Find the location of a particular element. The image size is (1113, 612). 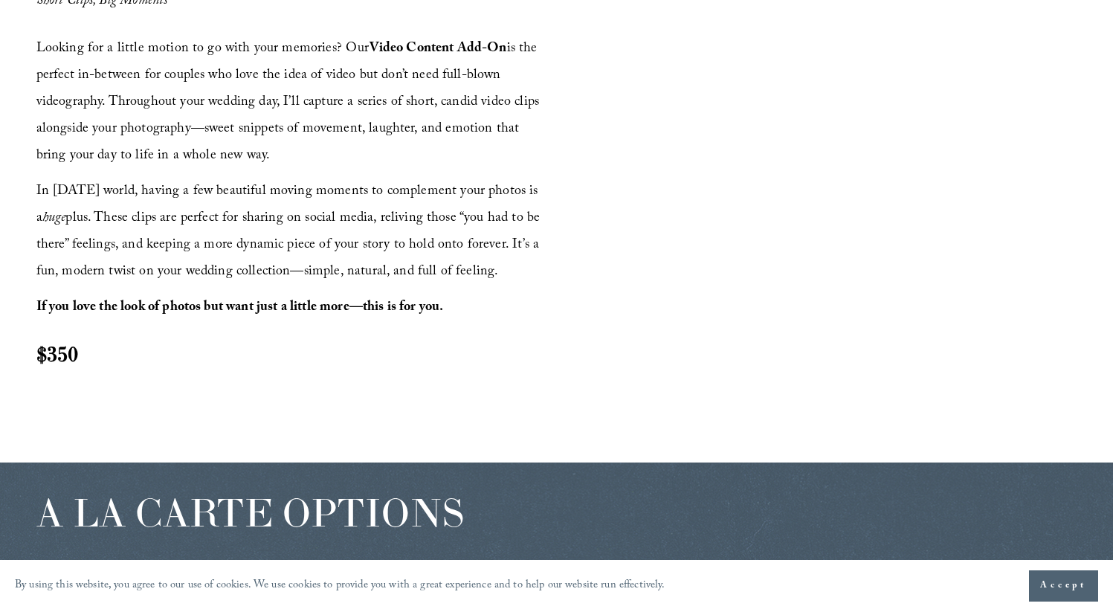

strong: If you love the look of photos but want just a little more—this is for you. is located at coordinates (240, 308).